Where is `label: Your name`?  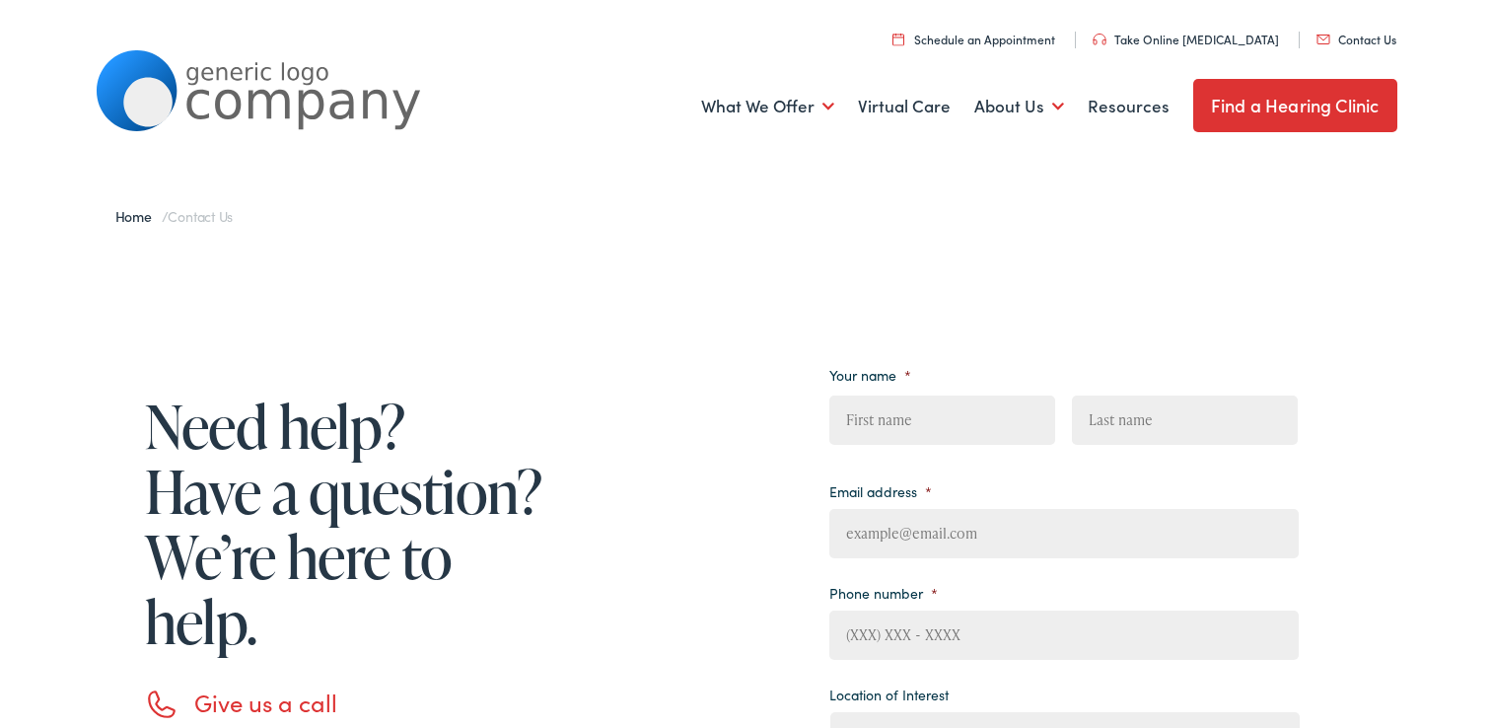 label: Your name is located at coordinates (869, 375).